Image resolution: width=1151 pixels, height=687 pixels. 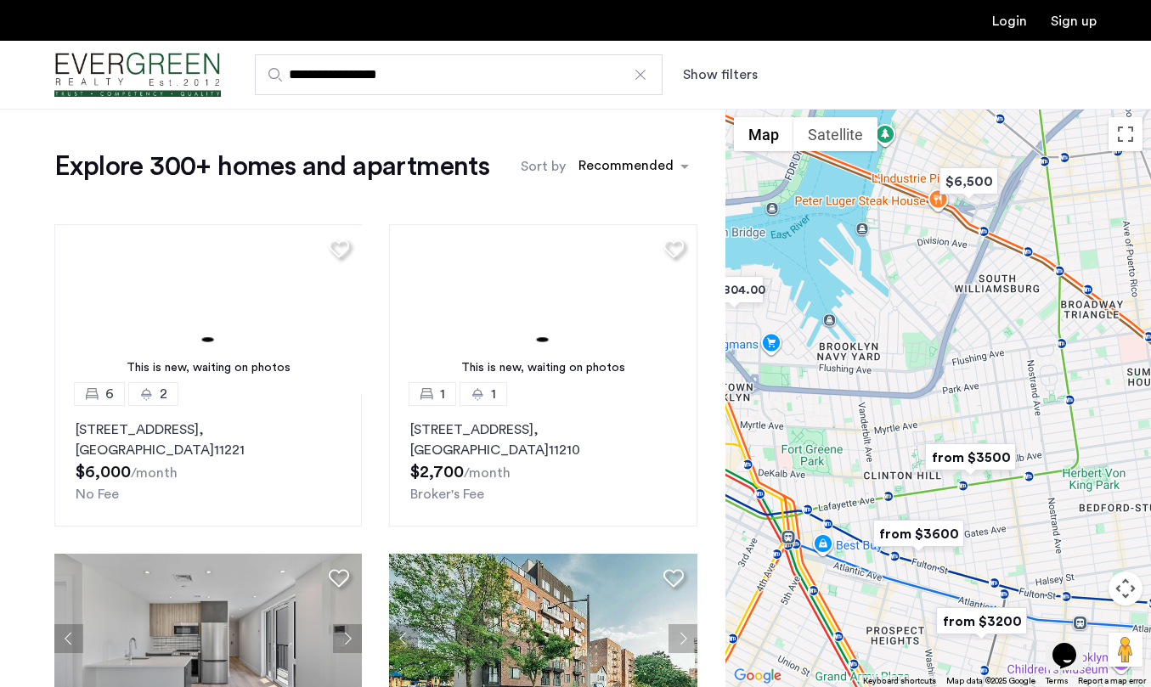 What do you see at coordinates (163, 394) in the screenshot?
I see `span: 2` at bounding box center [163, 394].